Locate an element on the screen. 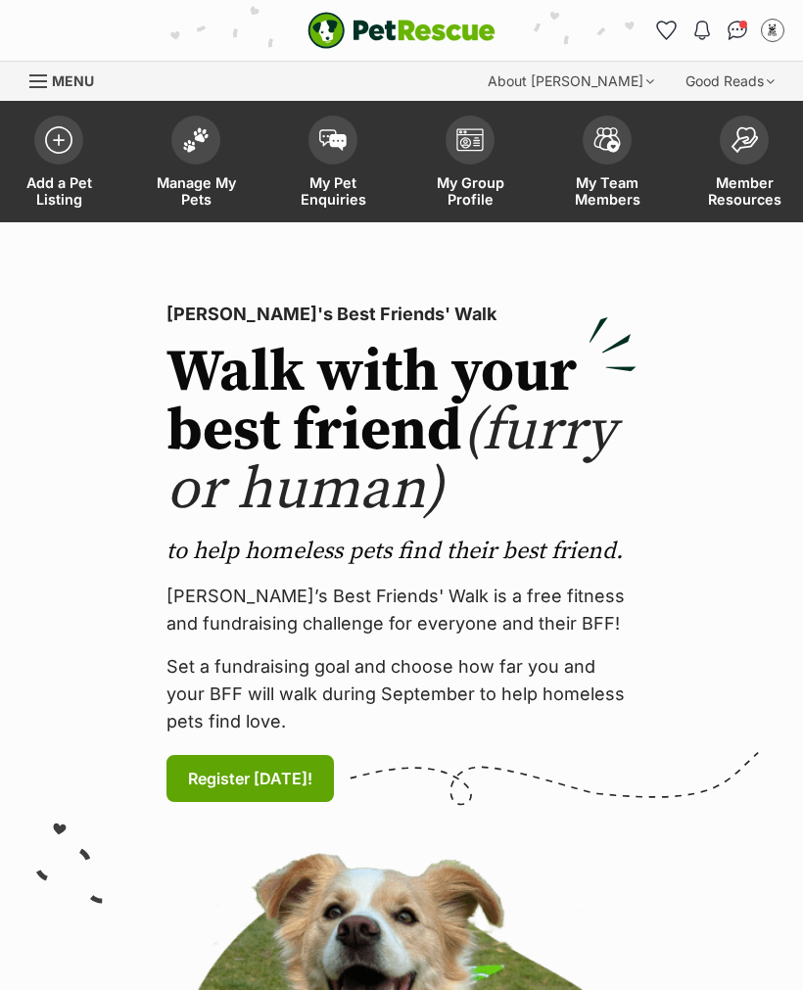 The height and width of the screenshot is (990, 803). a: Menu is located at coordinates (69, 79).